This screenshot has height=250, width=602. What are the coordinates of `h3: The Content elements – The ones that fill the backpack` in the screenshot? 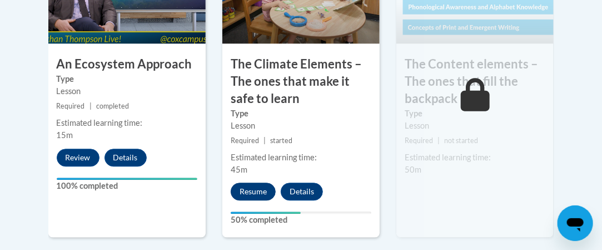 It's located at (475, 81).